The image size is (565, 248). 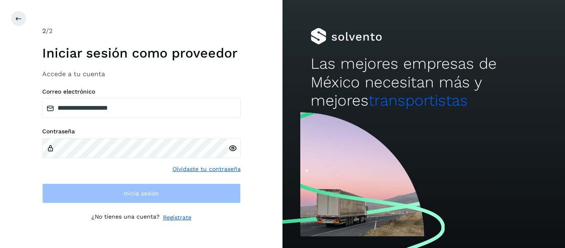 I want to click on h1: Iniciar sesión como proveedor, so click(x=142, y=53).